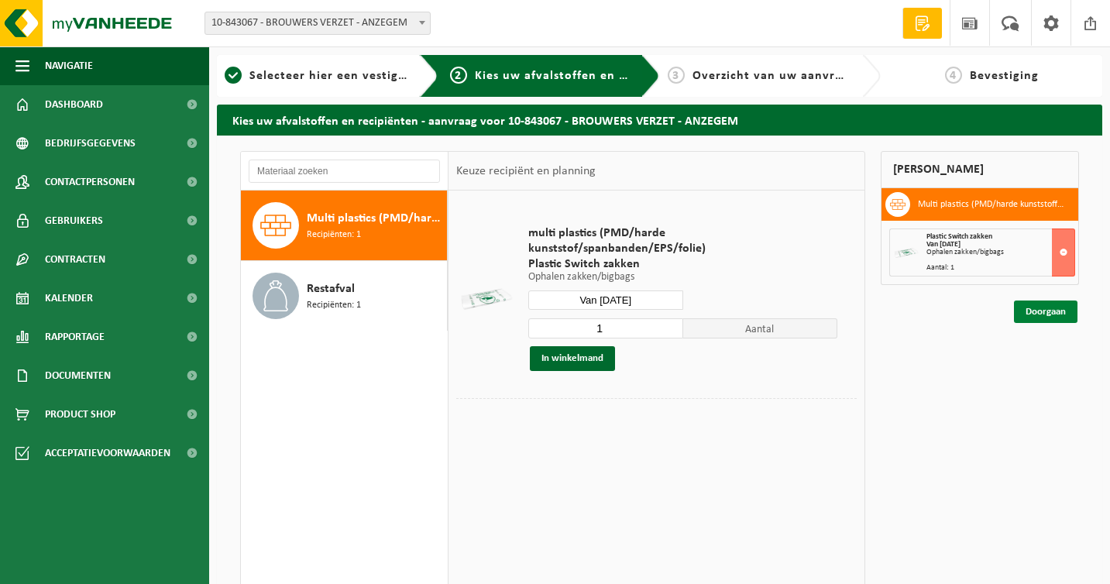  Describe the element at coordinates (344, 171) in the screenshot. I see `input: Materiaal zoeken` at that location.